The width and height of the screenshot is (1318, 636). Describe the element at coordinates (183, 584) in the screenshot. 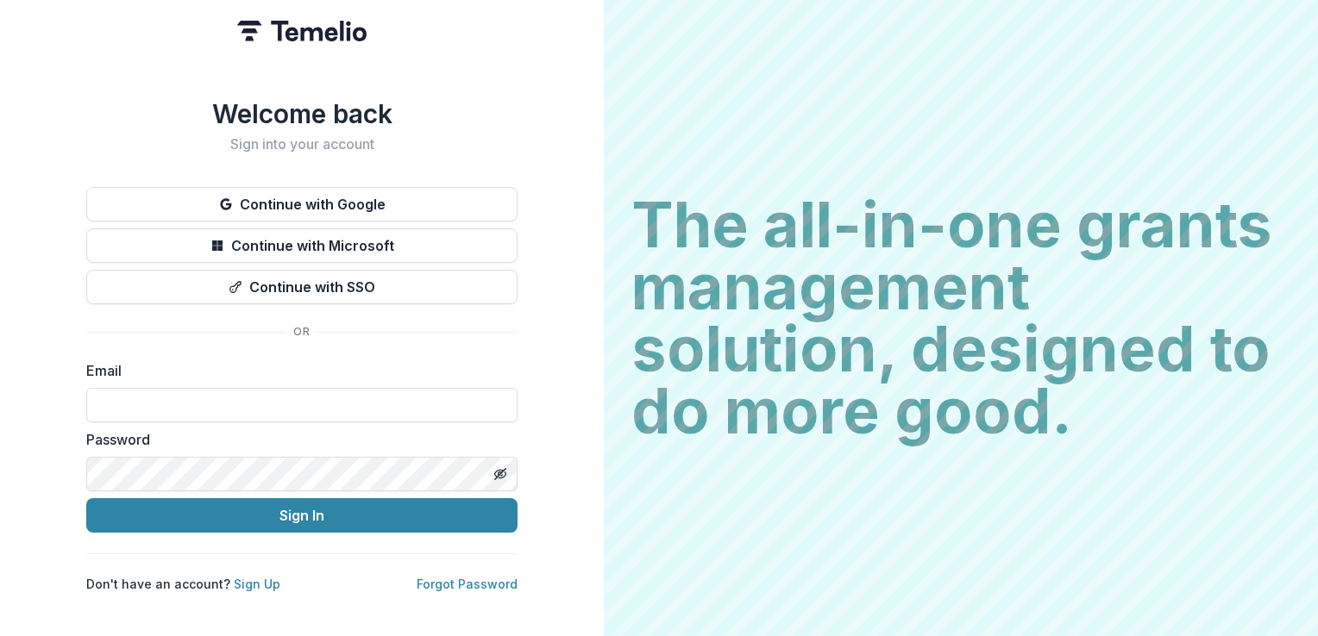

I see `p: Don't have an account?` at that location.